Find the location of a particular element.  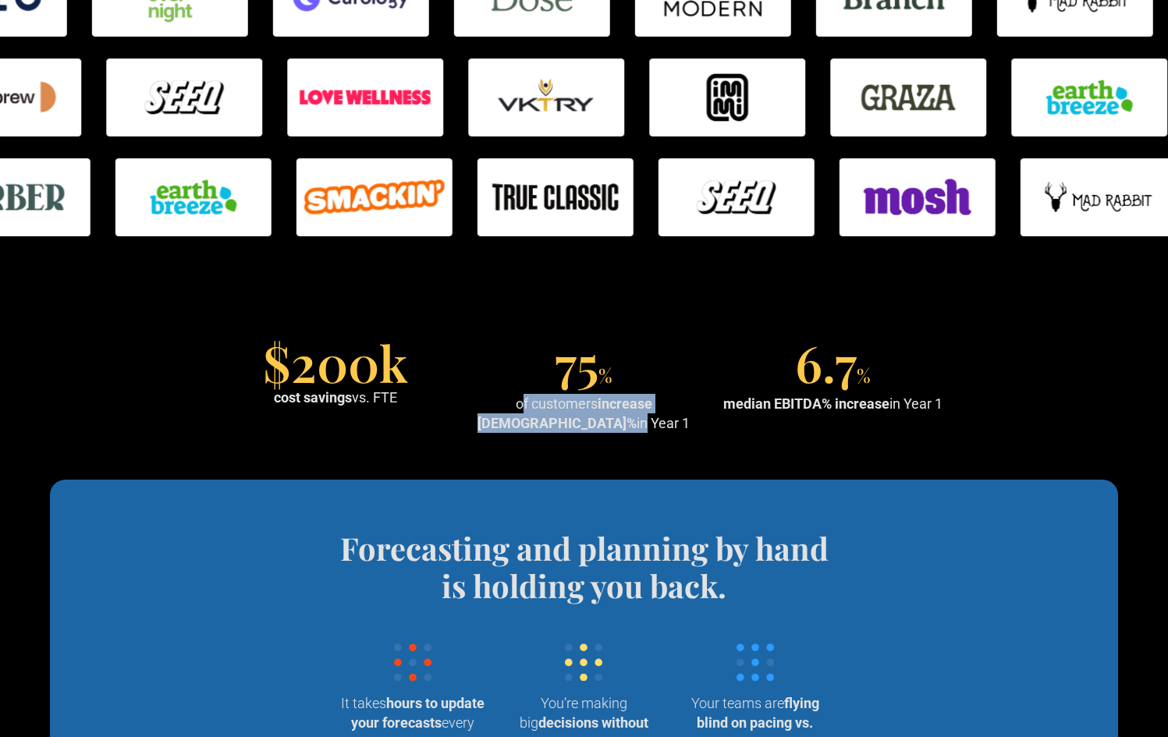

strong: cost savings is located at coordinates (313, 397).